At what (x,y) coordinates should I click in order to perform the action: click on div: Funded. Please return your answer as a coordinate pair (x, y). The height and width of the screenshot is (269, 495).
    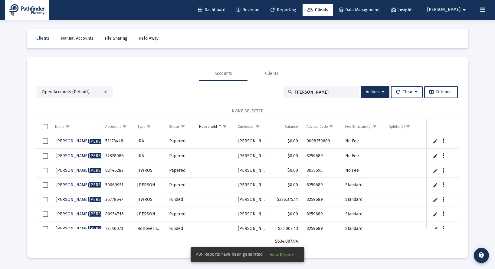
    Looking at the image, I should click on (180, 228).